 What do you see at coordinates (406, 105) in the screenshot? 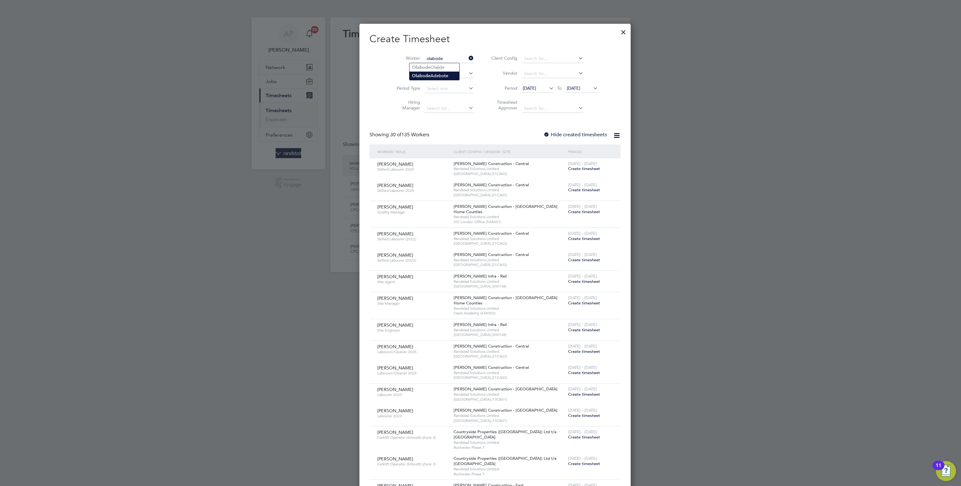
I see `label: Hiring Manager` at bounding box center [406, 105].